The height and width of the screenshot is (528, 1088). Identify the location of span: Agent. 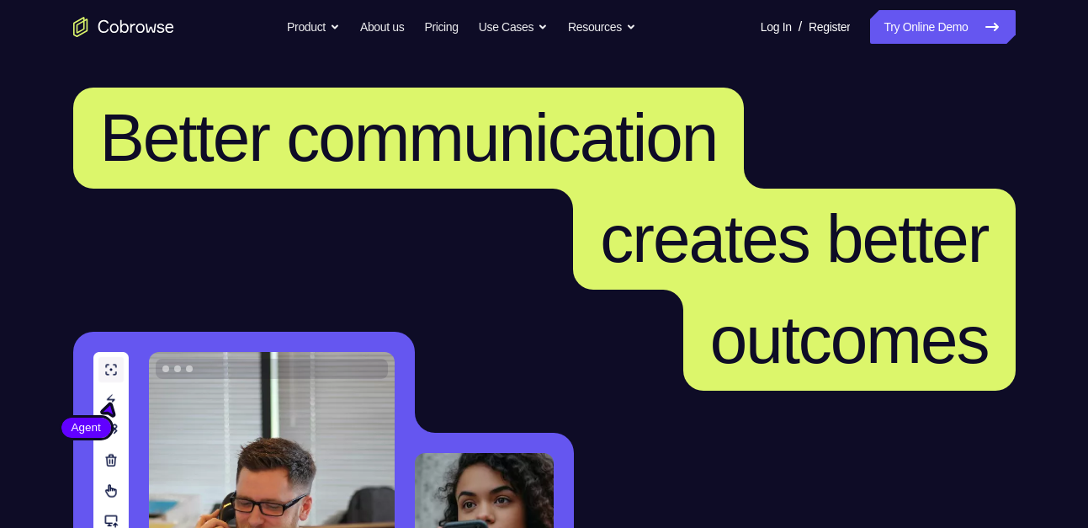
(86, 427).